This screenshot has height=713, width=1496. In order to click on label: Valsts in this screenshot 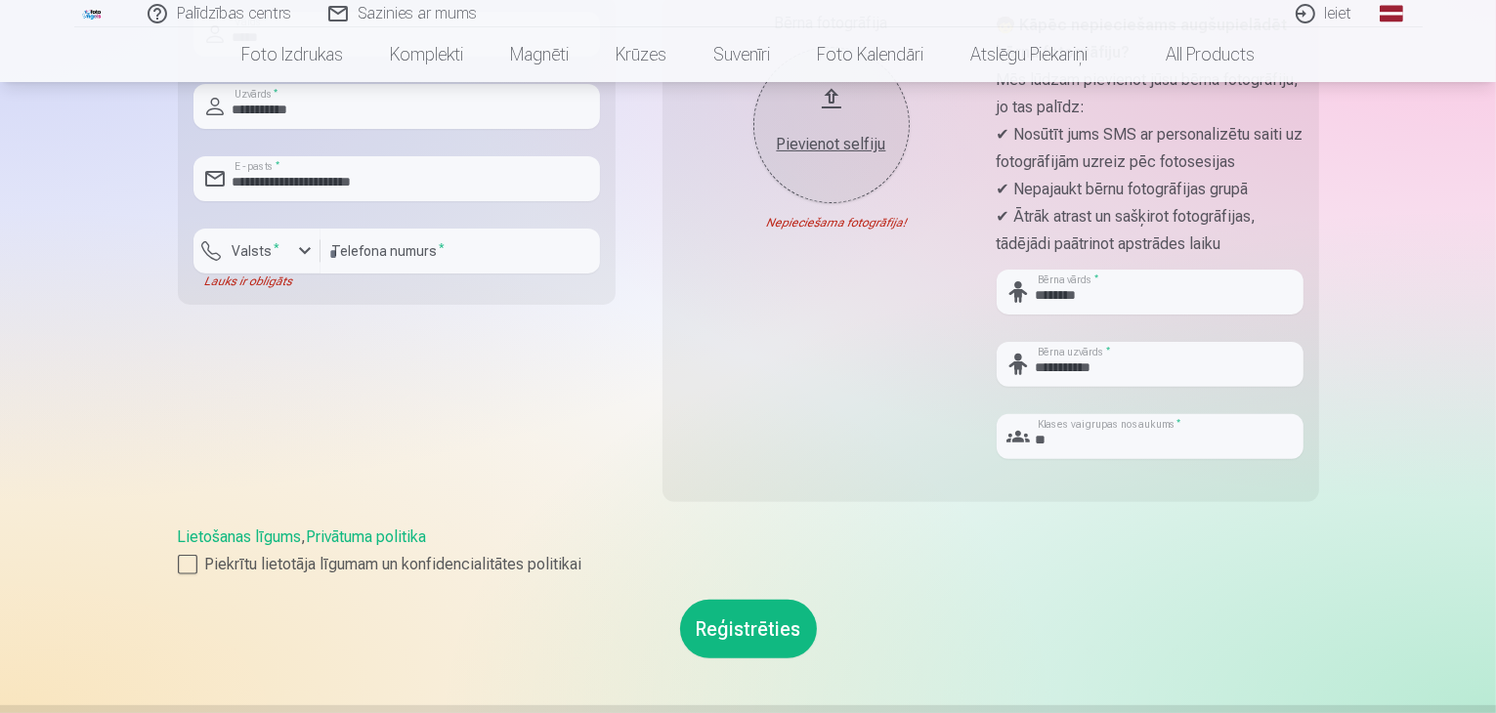, I will do `click(256, 251)`.